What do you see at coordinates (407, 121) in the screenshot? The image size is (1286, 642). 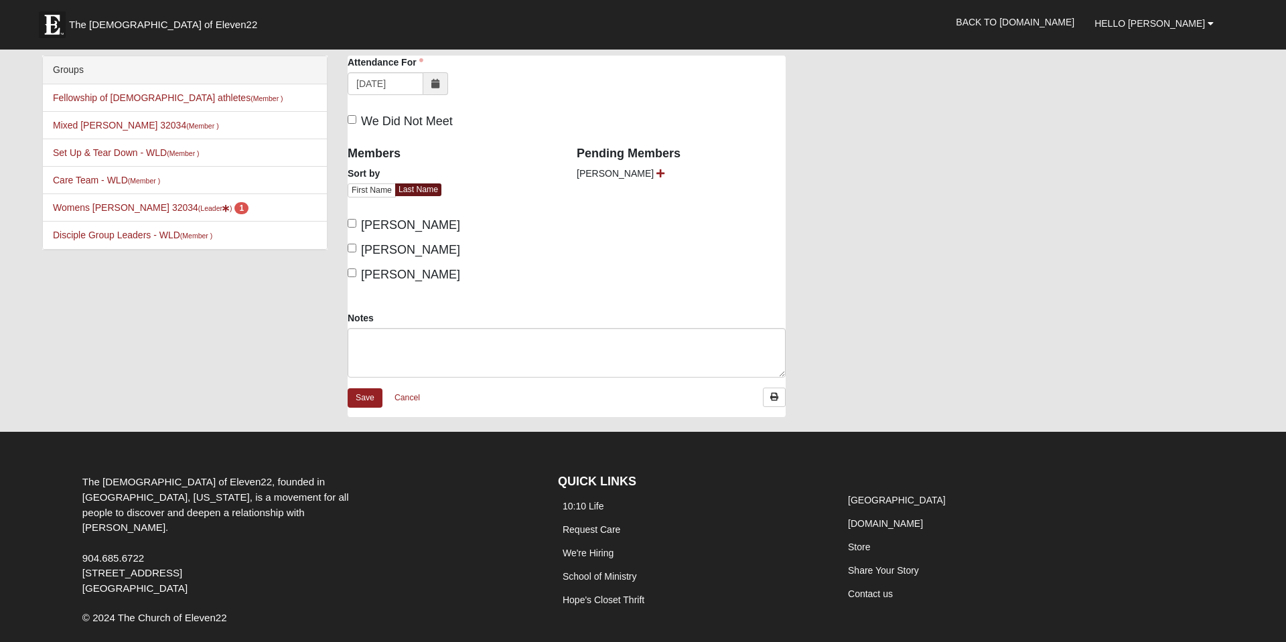 I see `span: We Did Not Meet` at bounding box center [407, 121].